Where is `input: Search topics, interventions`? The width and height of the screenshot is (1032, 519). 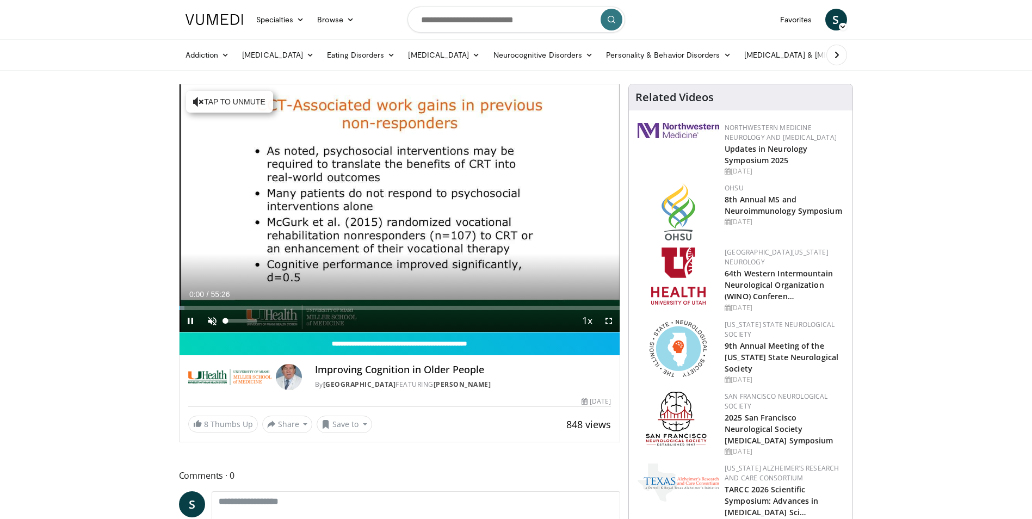 input: Search topics, interventions is located at coordinates (516, 20).